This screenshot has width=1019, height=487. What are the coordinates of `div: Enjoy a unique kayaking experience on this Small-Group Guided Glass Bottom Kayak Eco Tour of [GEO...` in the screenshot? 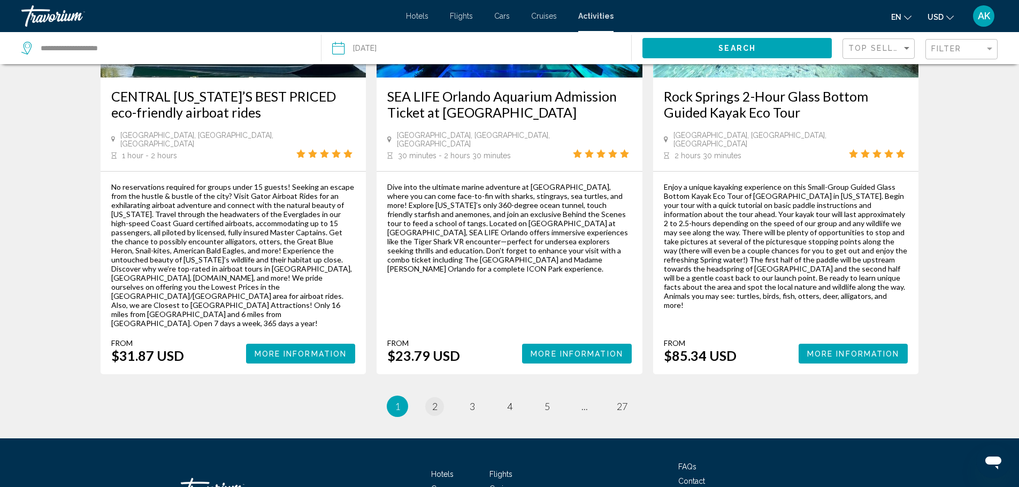 It's located at (786, 246).